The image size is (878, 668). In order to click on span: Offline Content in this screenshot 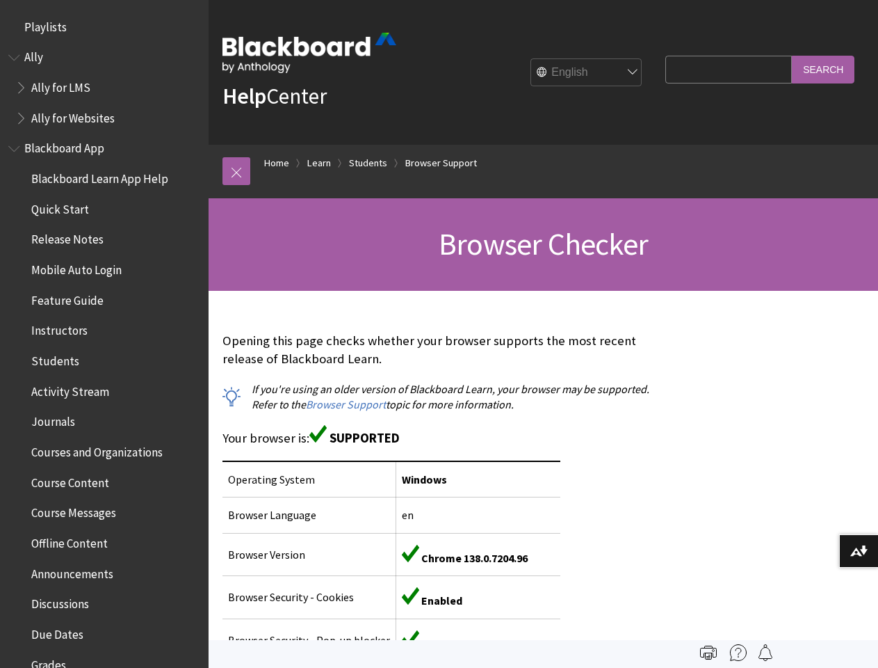, I will do `click(70, 540)`.